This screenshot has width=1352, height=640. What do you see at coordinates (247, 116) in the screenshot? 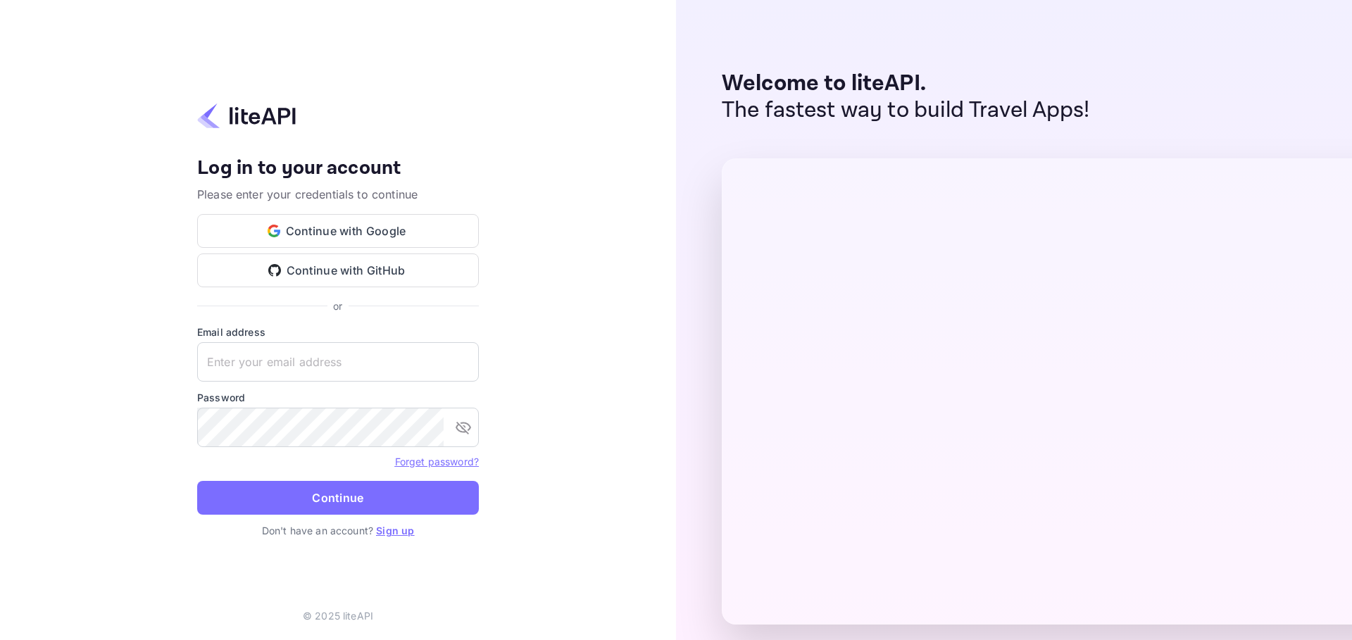
I see `img: liteapi` at bounding box center [247, 116].